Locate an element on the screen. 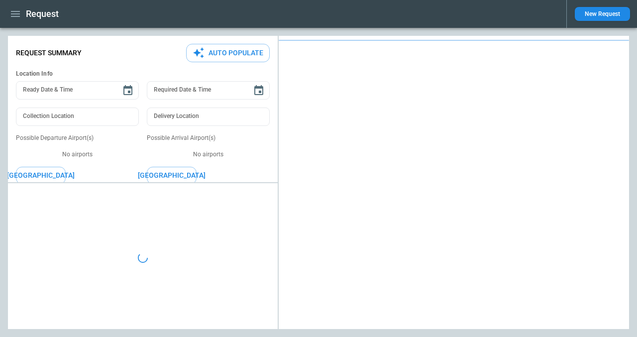  button: New Request is located at coordinates (602, 14).